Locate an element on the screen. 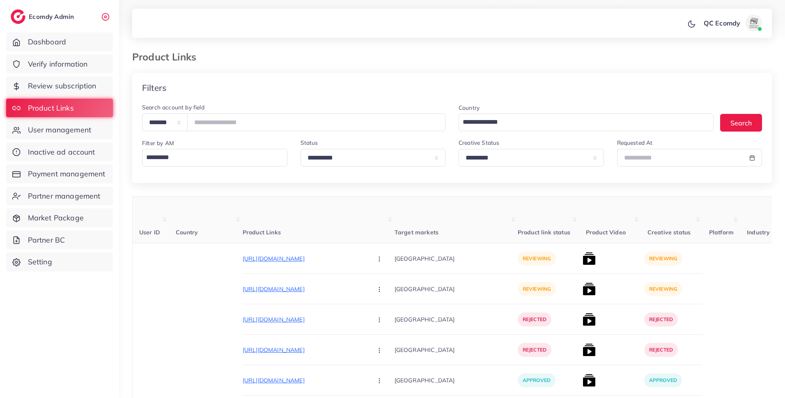  h3: Product Links is located at coordinates (168, 57).